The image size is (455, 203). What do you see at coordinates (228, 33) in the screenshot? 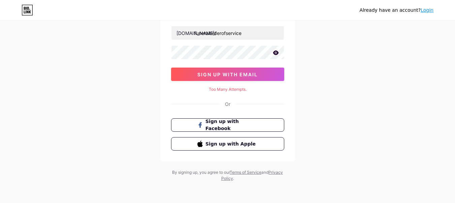
I see `input: username` at bounding box center [228, 33].